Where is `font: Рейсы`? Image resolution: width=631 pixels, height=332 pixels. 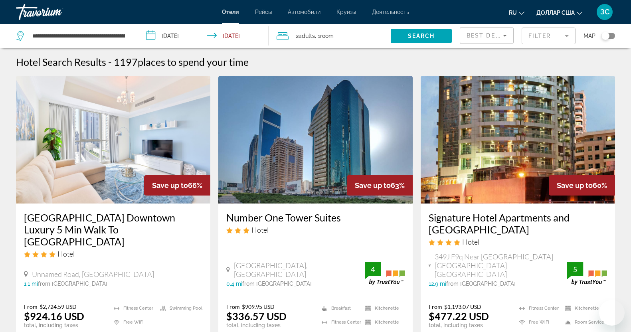 font: Рейсы is located at coordinates (263, 12).